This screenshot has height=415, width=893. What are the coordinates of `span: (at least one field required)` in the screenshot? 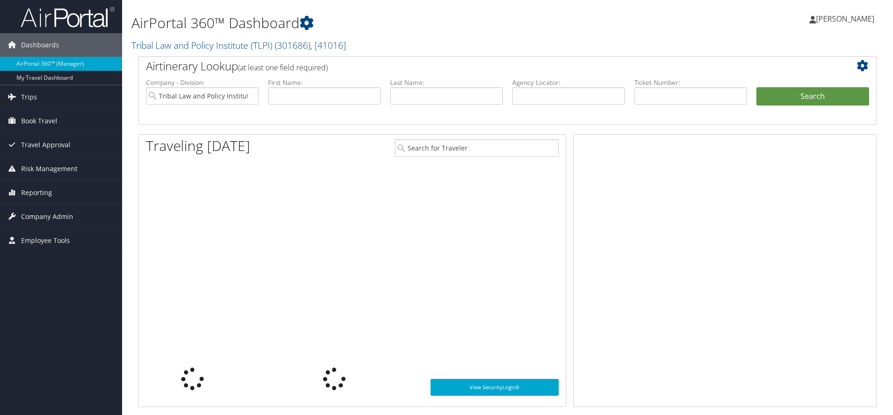 It's located at (283, 68).